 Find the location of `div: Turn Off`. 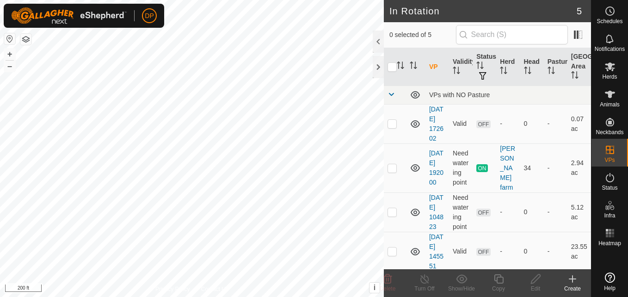

div: Turn Off is located at coordinates (424, 288).